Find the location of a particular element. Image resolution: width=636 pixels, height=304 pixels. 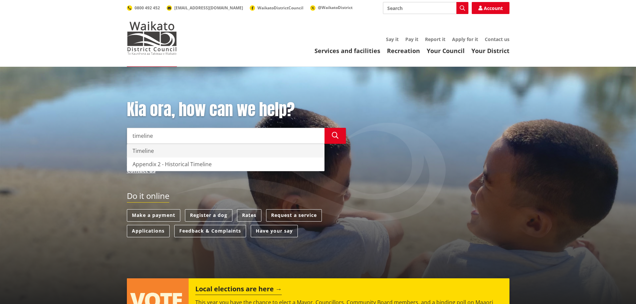

a: Your District is located at coordinates (490, 51).